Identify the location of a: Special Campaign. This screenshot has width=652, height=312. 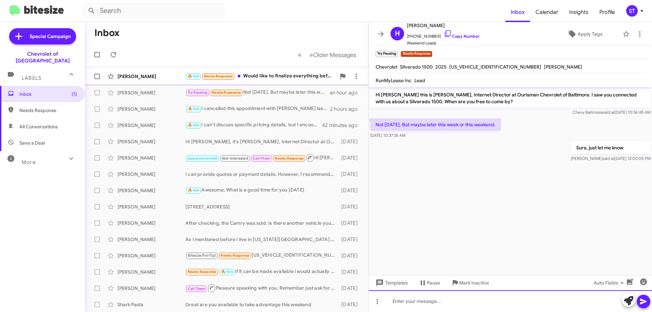
(42, 36).